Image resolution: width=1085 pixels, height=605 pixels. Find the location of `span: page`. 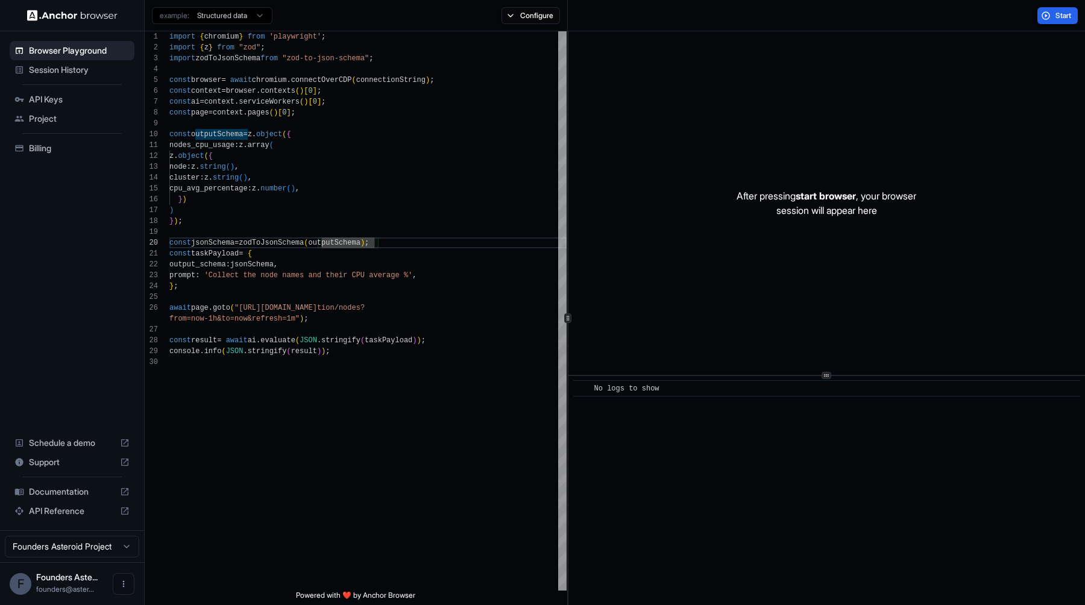

span: page is located at coordinates (199, 308).